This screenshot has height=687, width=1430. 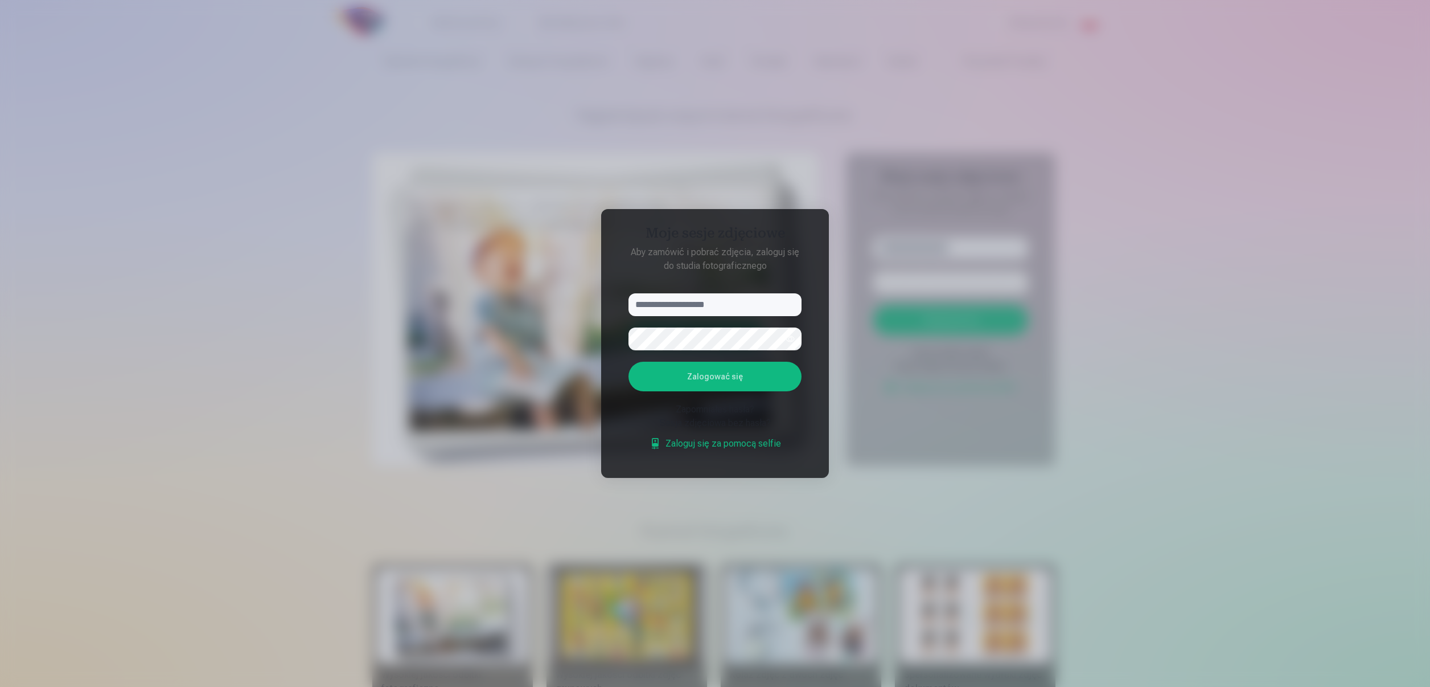 What do you see at coordinates (715, 376) in the screenshot?
I see `button: Zalogować się` at bounding box center [715, 376].